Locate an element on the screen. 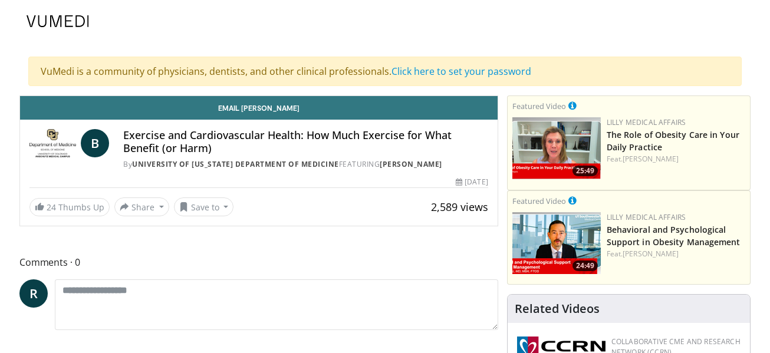 Image resolution: width=770 pixels, height=353 pixels. span: 2,589 views is located at coordinates (459, 207).